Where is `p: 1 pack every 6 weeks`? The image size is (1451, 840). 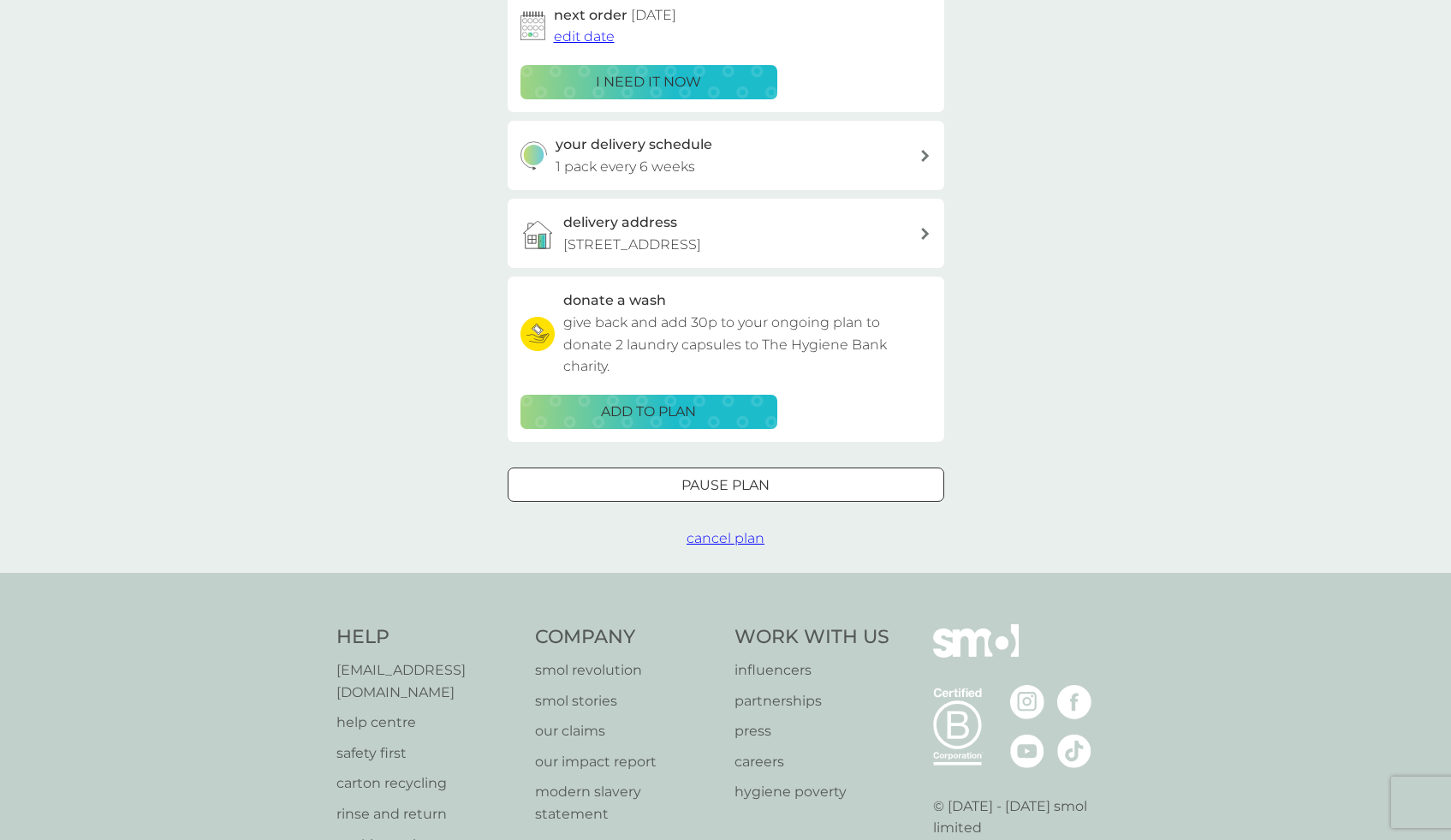
p: 1 pack every 6 weeks is located at coordinates (626, 167).